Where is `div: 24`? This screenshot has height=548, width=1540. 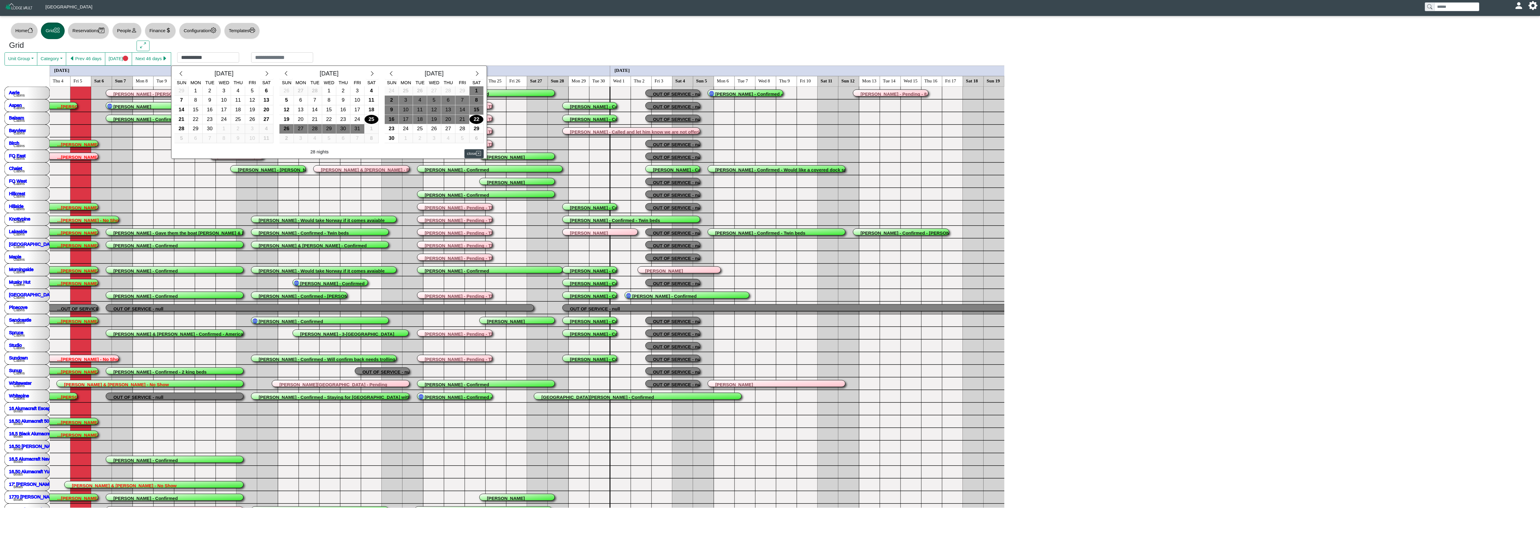 div: 24 is located at coordinates (392, 91).